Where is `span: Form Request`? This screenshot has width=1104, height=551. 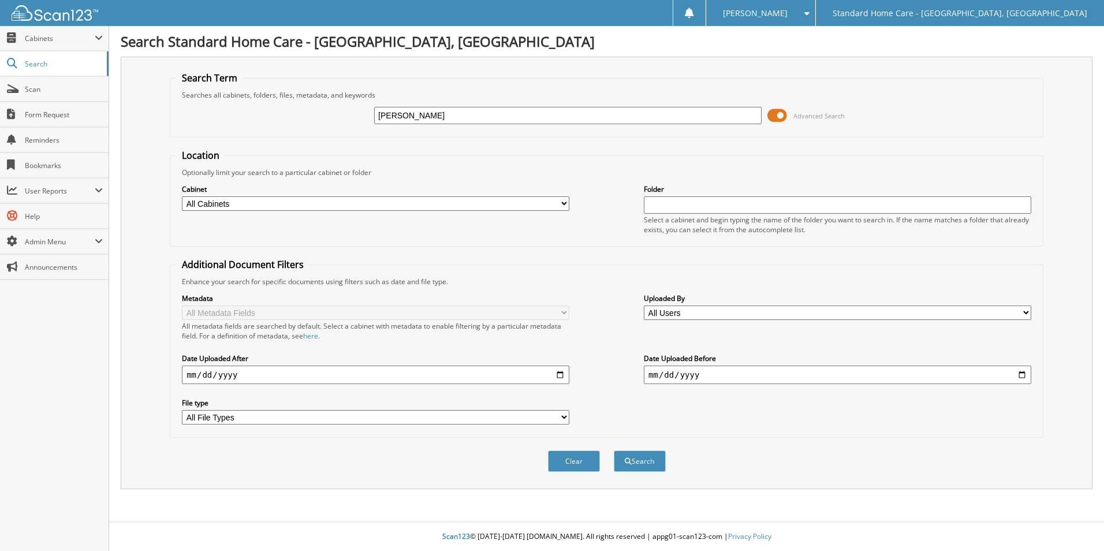 span: Form Request is located at coordinates (64, 114).